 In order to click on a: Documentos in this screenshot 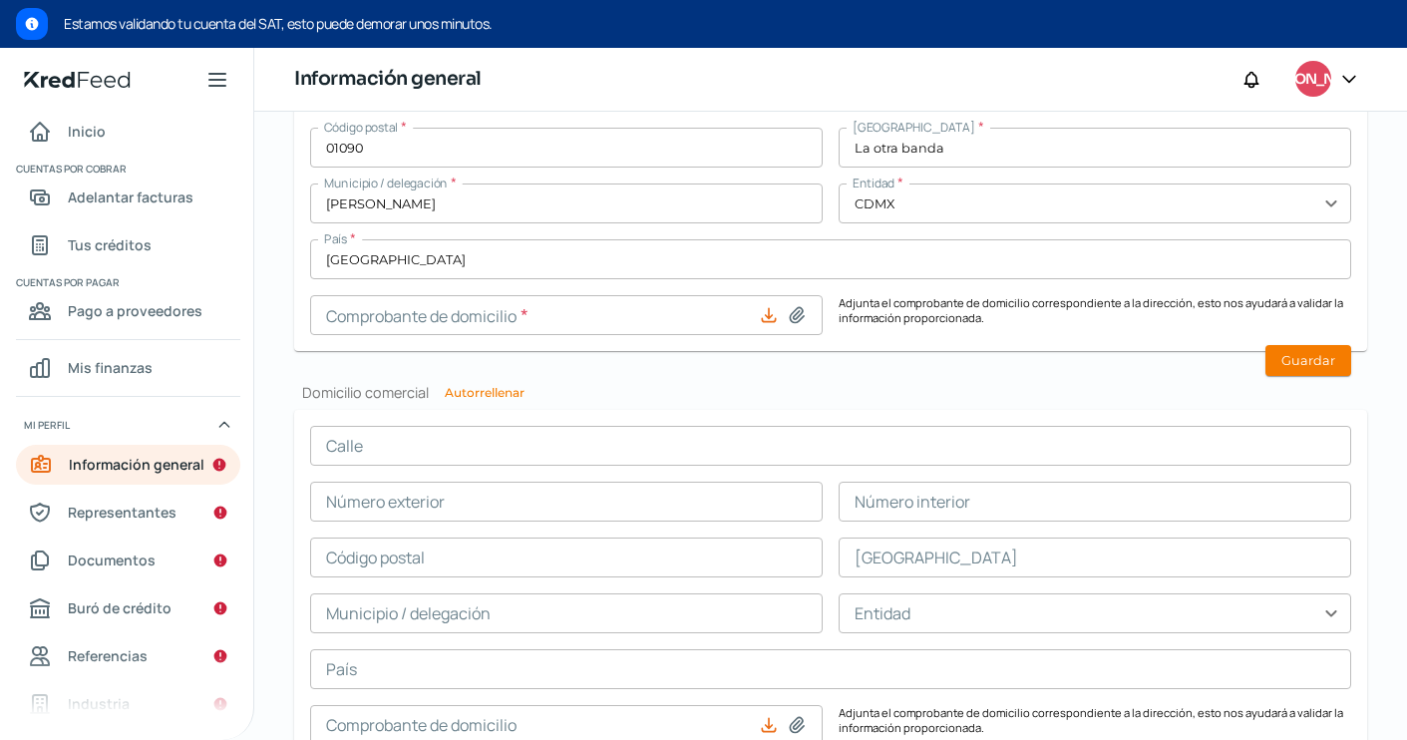, I will do `click(128, 561)`.